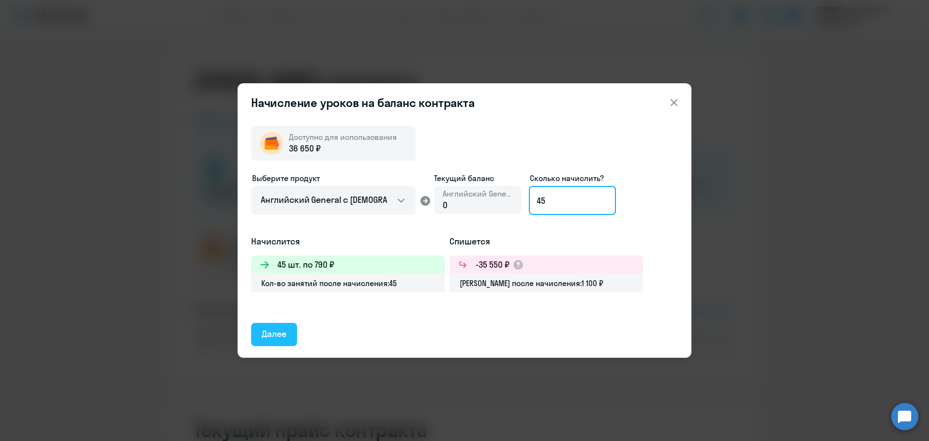 Image resolution: width=929 pixels, height=441 pixels. Describe the element at coordinates (348, 283) in the screenshot. I see `div: Кол-во занятий после начисления: 45` at that location.